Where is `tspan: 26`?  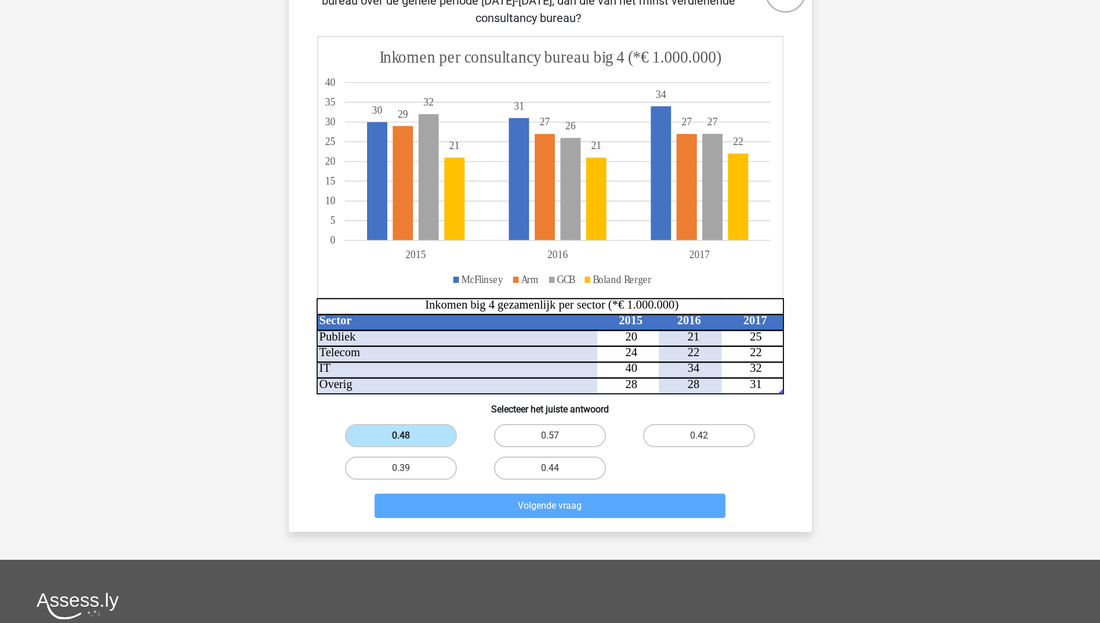 tspan: 26 is located at coordinates (570, 125).